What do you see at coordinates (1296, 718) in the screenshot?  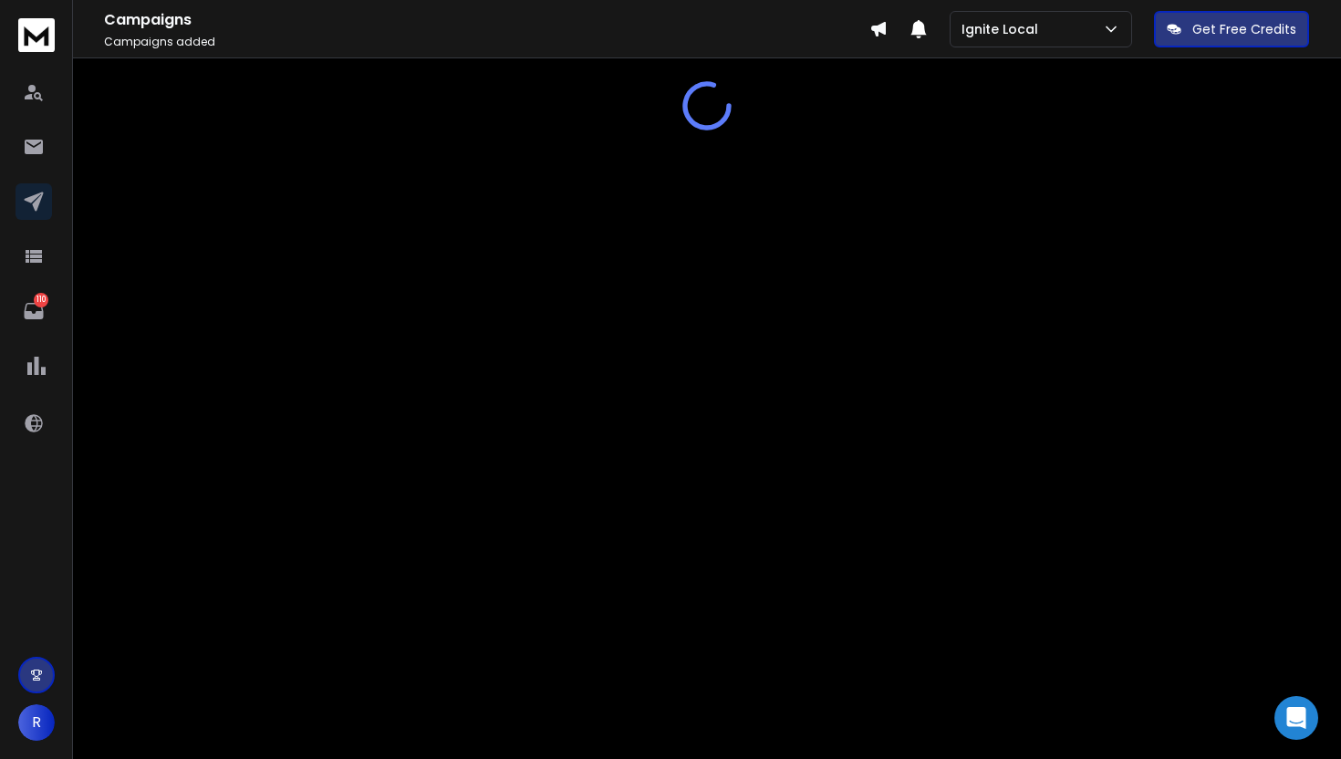 I see `div: Open Intercom Messenger` at bounding box center [1296, 718].